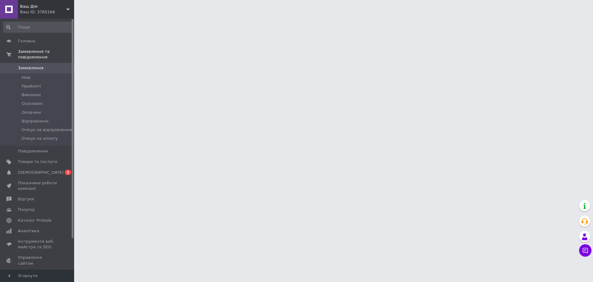 This screenshot has height=282, width=593. What do you see at coordinates (37, 186) in the screenshot?
I see `span: Показники роботи компанії` at bounding box center [37, 186].